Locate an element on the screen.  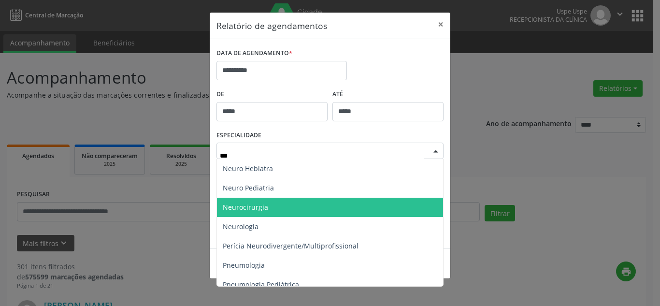
span: Pneumologia Pediátrica is located at coordinates (261, 284).